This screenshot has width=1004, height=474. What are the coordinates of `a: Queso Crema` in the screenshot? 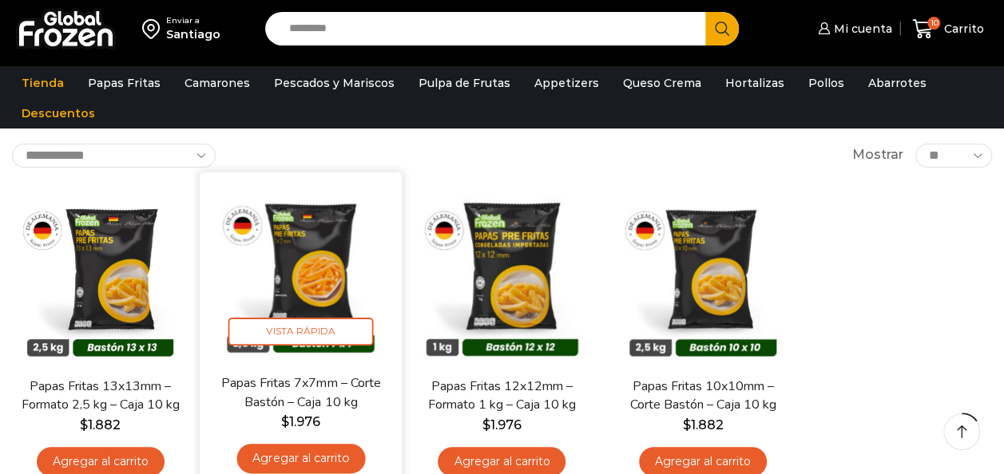 It's located at (662, 83).